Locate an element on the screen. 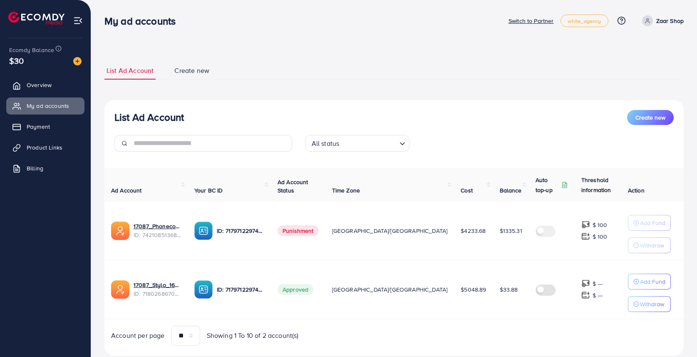  span: My ad accounts is located at coordinates (48, 106).